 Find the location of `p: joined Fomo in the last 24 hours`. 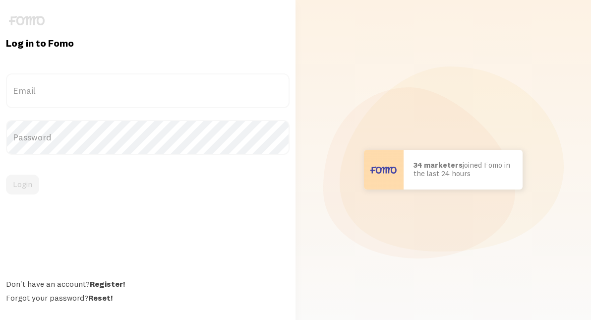

p: joined Fomo in the last 24 hours is located at coordinates (463, 169).